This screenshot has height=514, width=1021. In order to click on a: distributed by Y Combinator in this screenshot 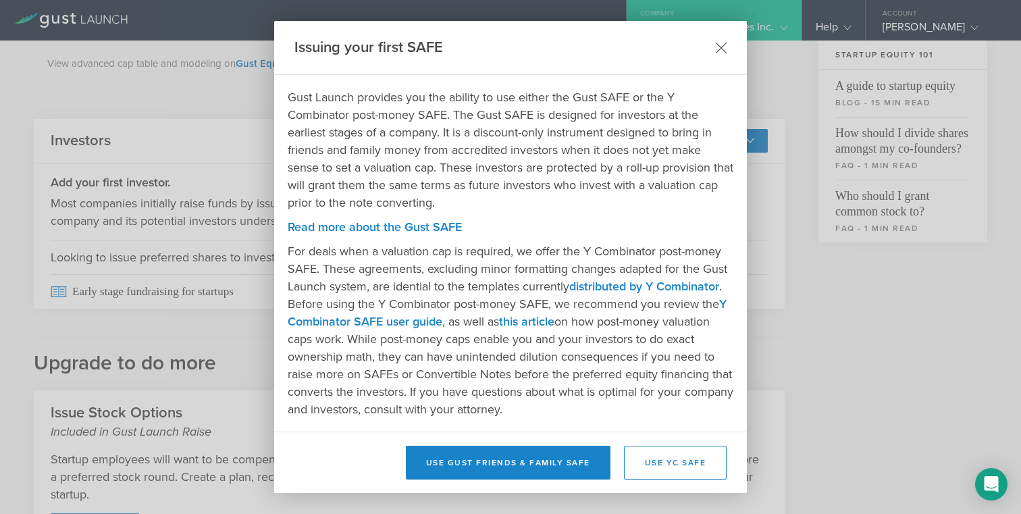, I will do `click(644, 286)`.